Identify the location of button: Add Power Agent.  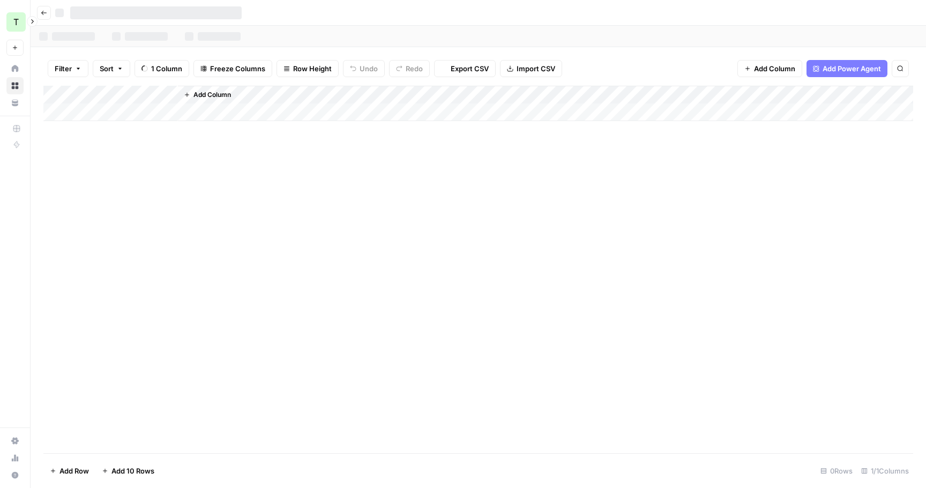
(846, 69).